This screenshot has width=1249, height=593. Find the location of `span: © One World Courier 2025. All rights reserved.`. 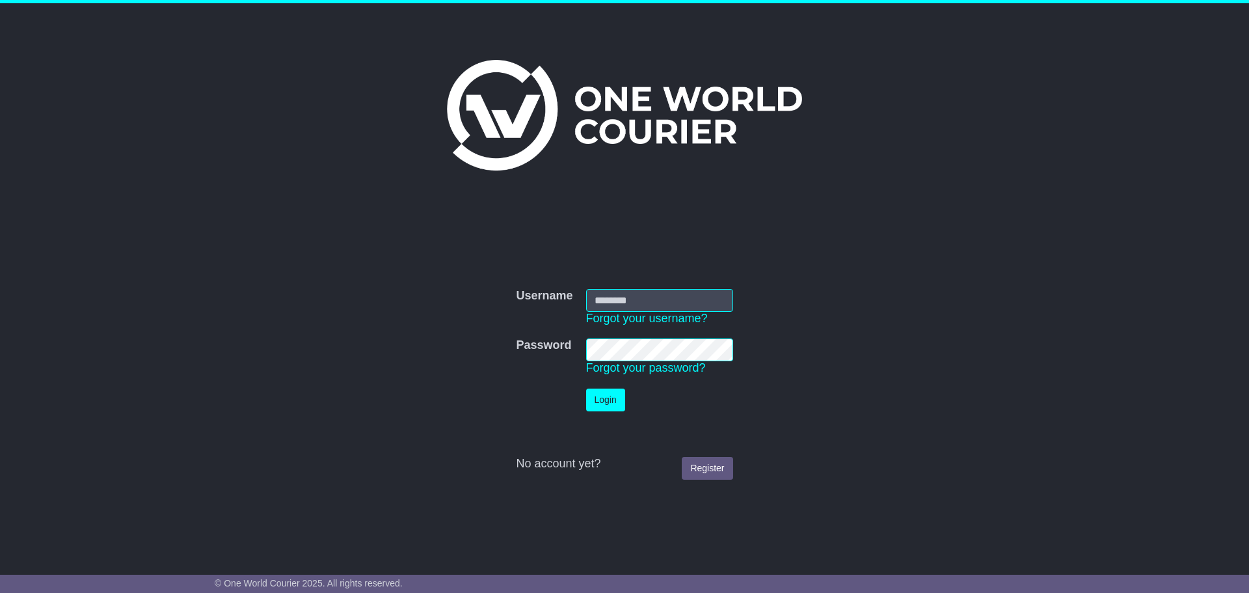

span: © One World Courier 2025. All rights reserved. is located at coordinates (308, 583).